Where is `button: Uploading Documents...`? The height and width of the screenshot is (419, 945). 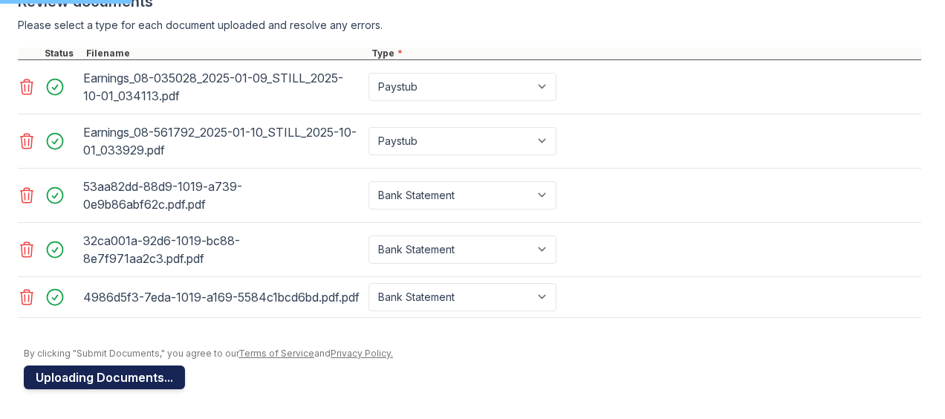 button: Uploading Documents... is located at coordinates (104, 377).